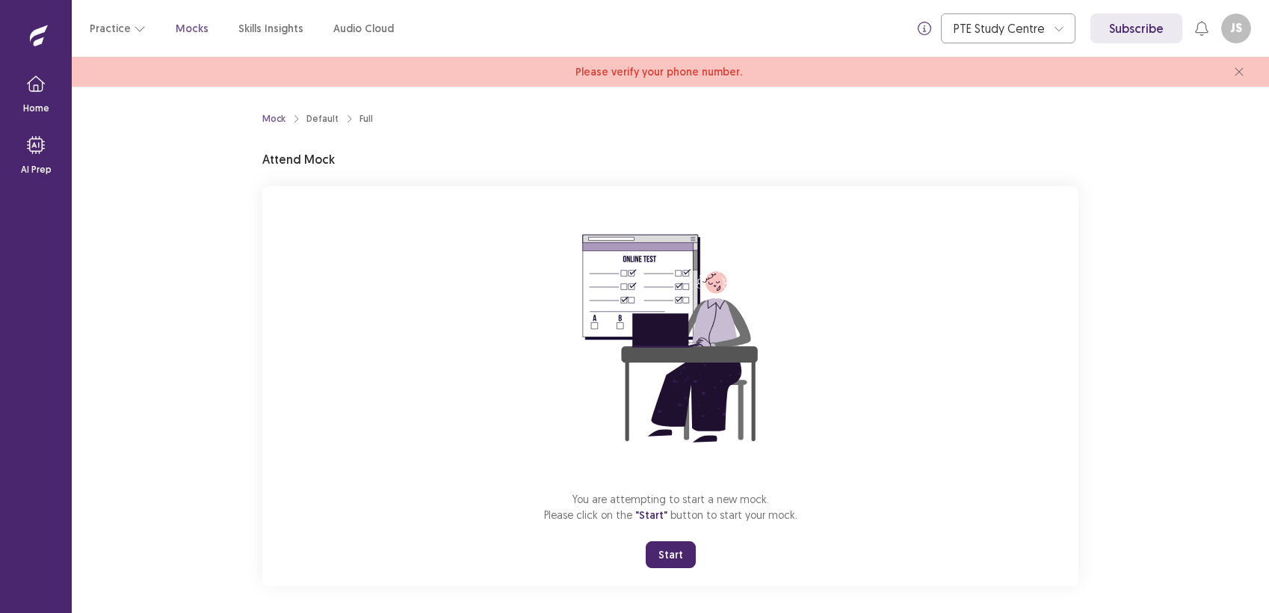 This screenshot has height=613, width=1269. What do you see at coordinates (322, 119) in the screenshot?
I see `div: Default` at bounding box center [322, 119].